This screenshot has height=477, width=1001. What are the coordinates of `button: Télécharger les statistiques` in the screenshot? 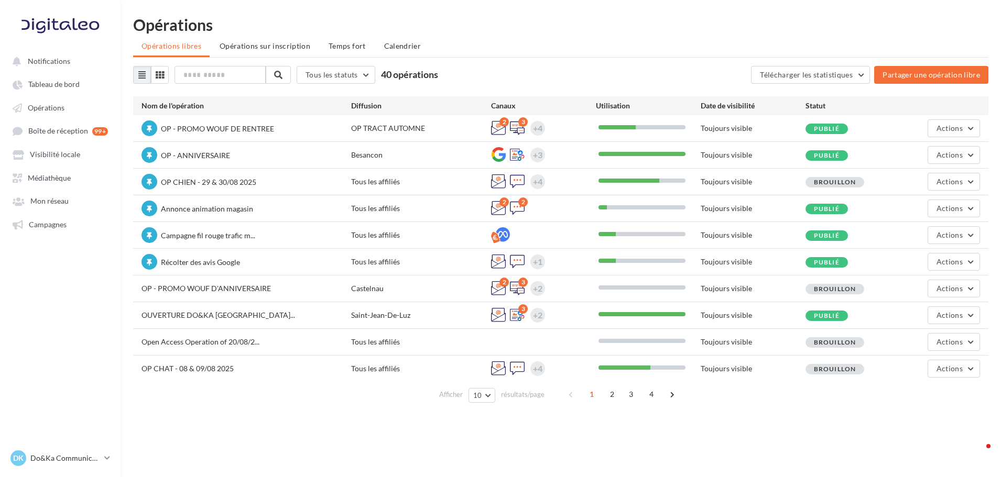 It's located at (810, 75).